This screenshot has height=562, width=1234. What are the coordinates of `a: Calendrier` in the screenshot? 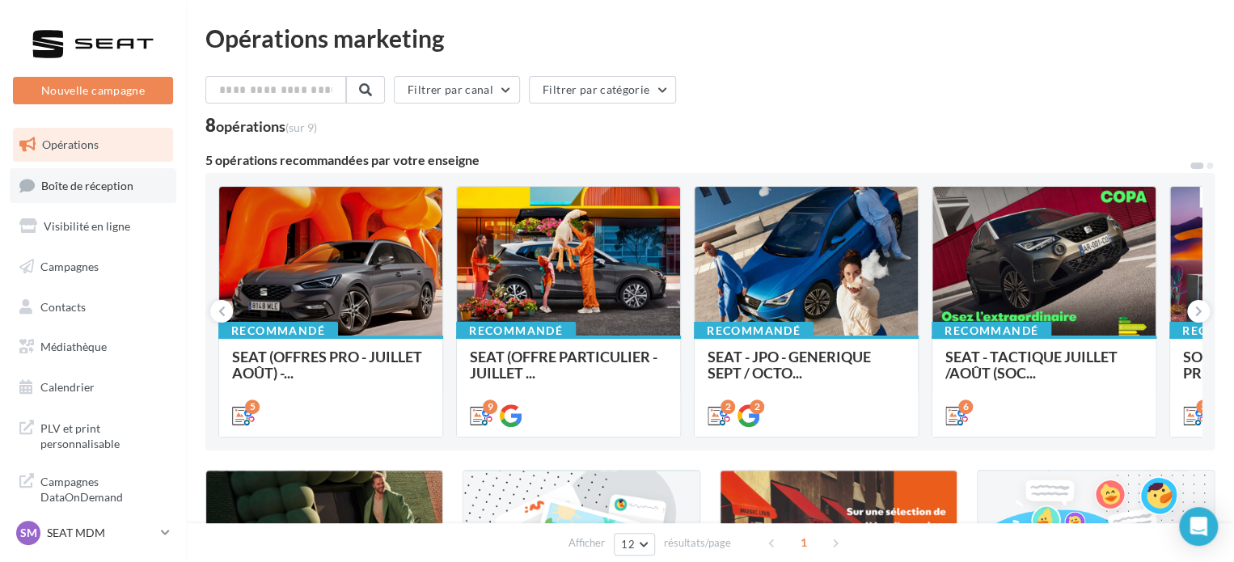 It's located at (93, 387).